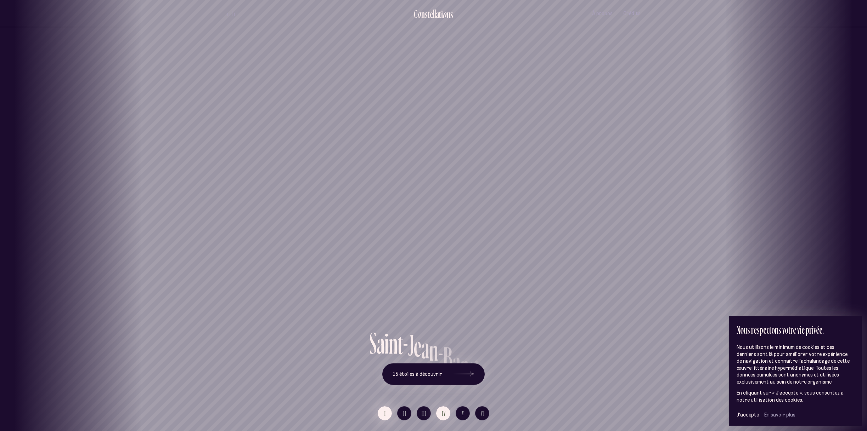 The image size is (867, 431). I want to click on div: J, so click(411, 345).